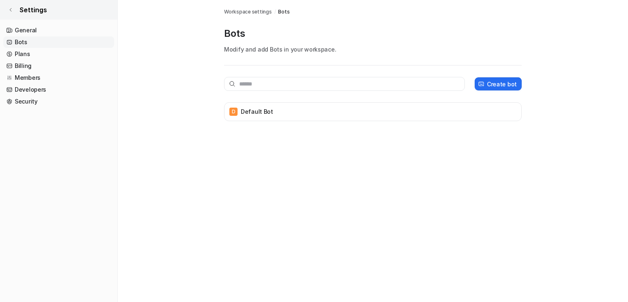 This screenshot has height=302, width=628. Describe the element at coordinates (481, 84) in the screenshot. I see `img: create` at that location.